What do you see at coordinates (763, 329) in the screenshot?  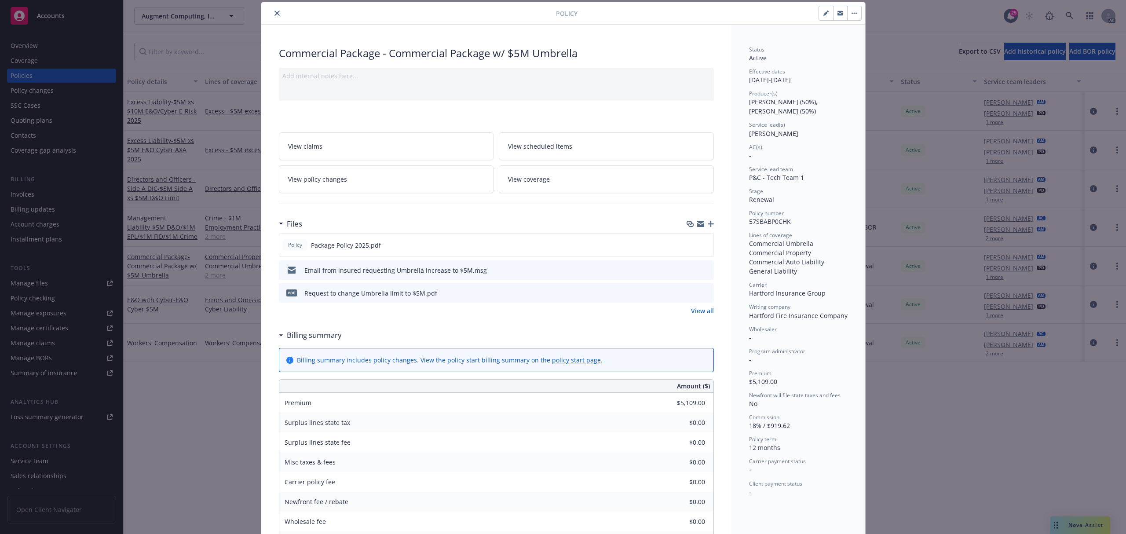 I see `span: Wholesaler` at bounding box center [763, 329].